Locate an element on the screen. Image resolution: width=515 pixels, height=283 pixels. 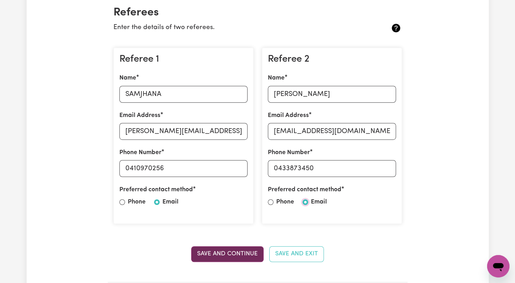
p: Enter the details of two referees. is located at coordinates (234, 28).